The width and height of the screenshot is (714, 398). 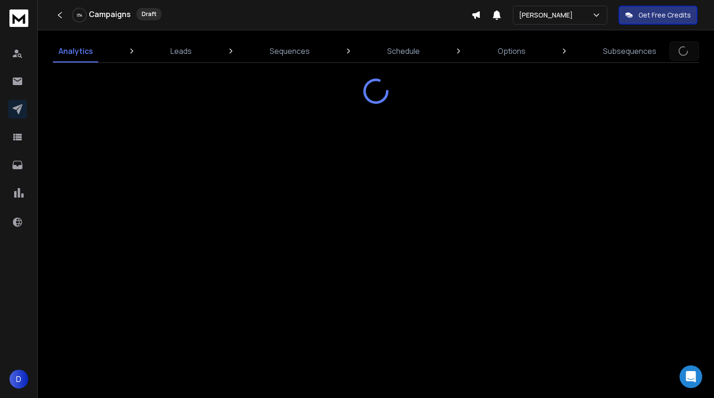 What do you see at coordinates (110, 14) in the screenshot?
I see `h1: Campaigns` at bounding box center [110, 14].